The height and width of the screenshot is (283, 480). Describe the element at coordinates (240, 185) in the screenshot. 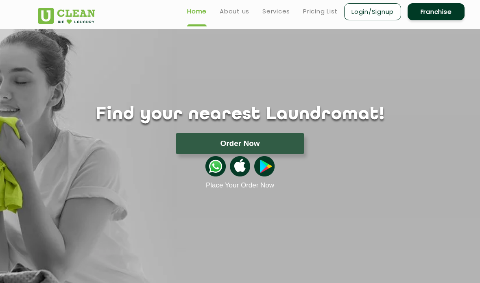

I see `a: Place Your Order Now` at that location.